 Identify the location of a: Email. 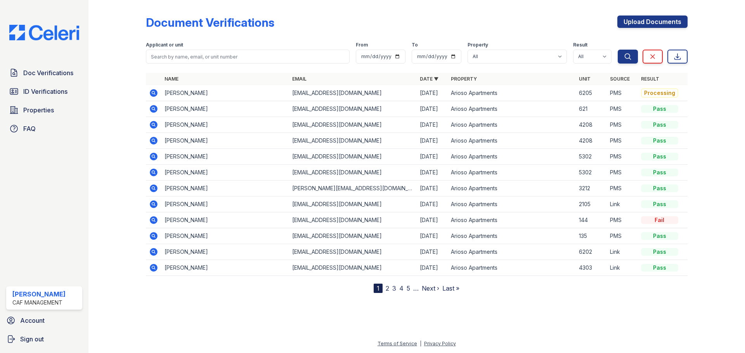
(299, 79).